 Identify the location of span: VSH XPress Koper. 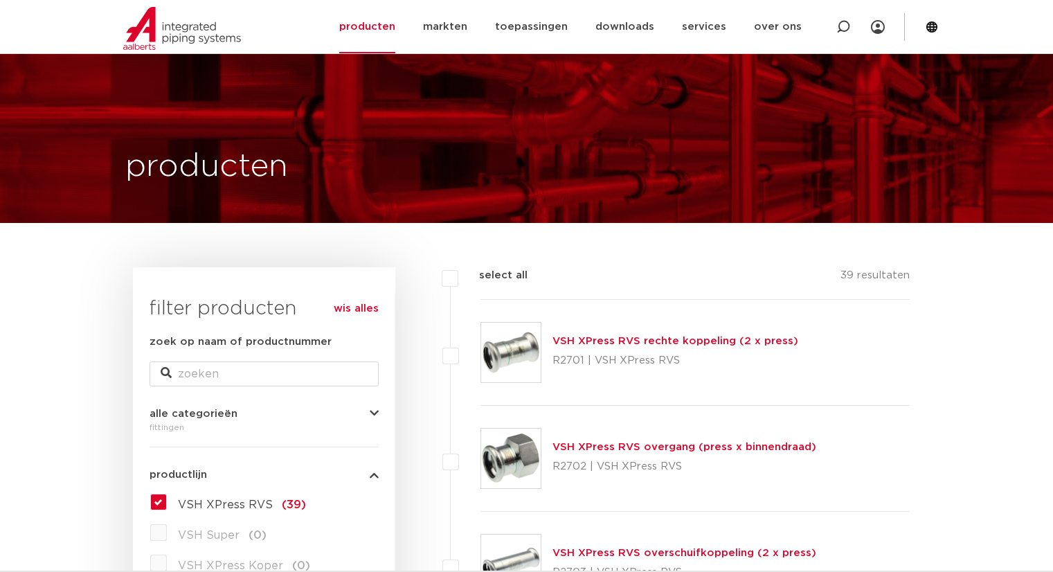
(231, 566).